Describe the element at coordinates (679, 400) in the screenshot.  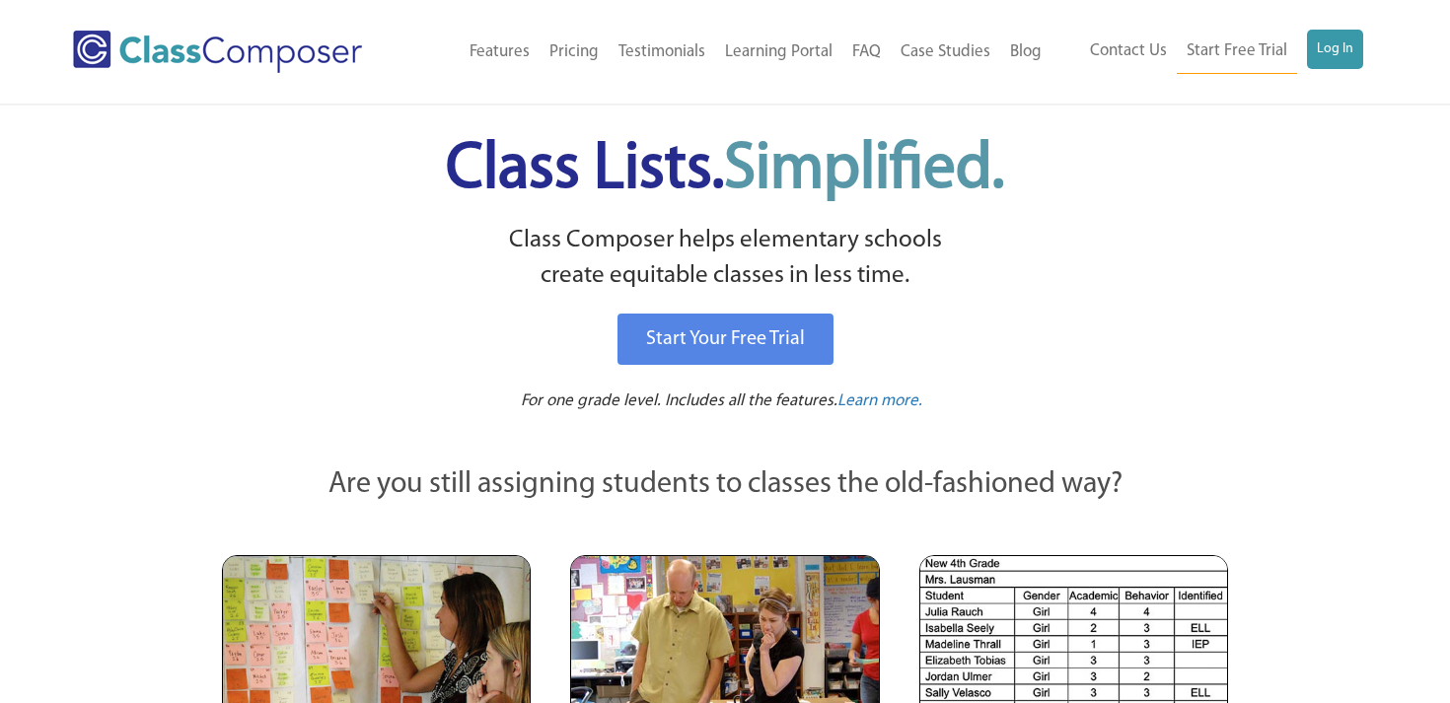
I see `span: For one grade level. Includes all the features.` at that location.